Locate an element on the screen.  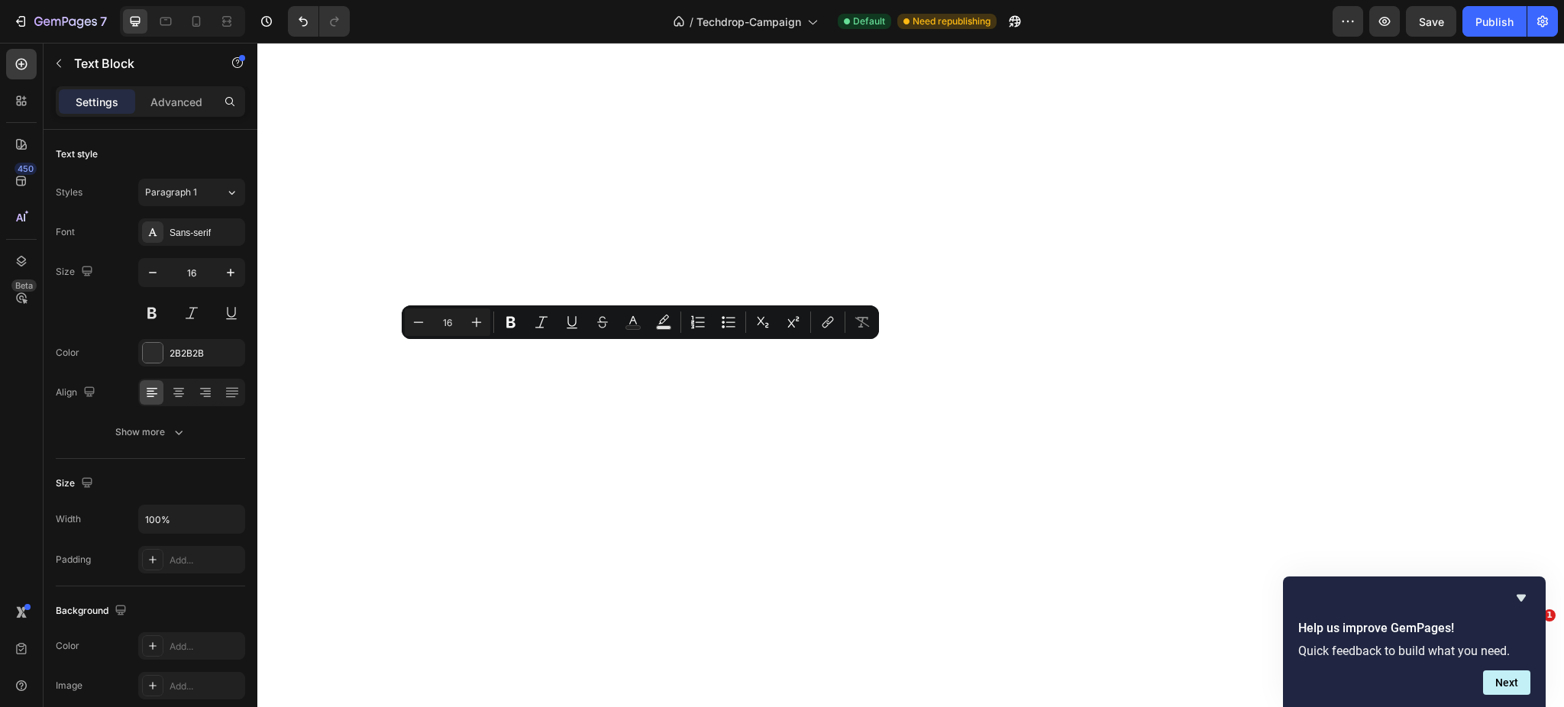
div: Styles is located at coordinates (69, 192).